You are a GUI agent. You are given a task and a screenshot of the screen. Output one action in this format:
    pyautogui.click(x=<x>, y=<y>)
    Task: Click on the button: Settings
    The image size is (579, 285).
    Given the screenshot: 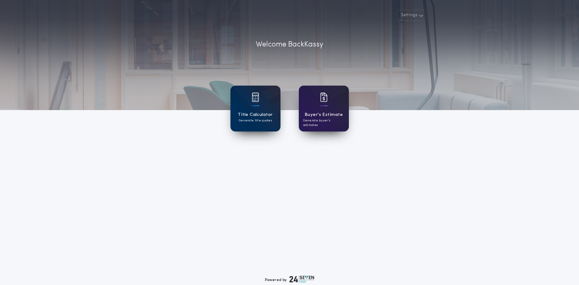 What is the action you would take?
    pyautogui.click(x=412, y=15)
    